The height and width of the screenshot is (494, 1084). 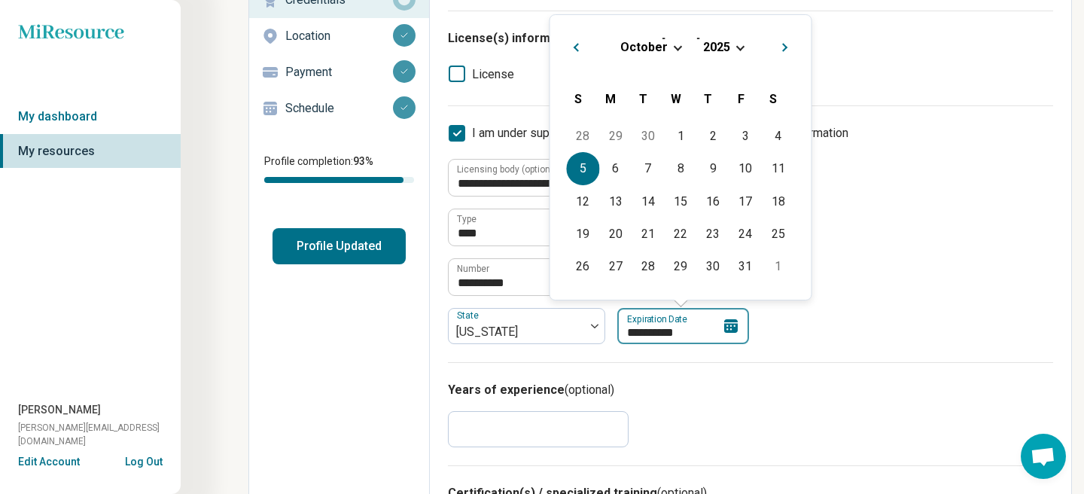 What do you see at coordinates (777, 266) in the screenshot?
I see `div: Choose Saturday, November 1st, 2025` at bounding box center [777, 266].